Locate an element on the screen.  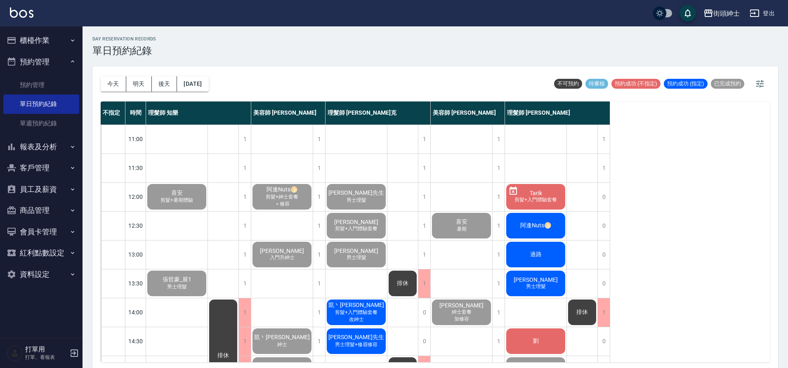
img: Person is located at coordinates (15, 353).